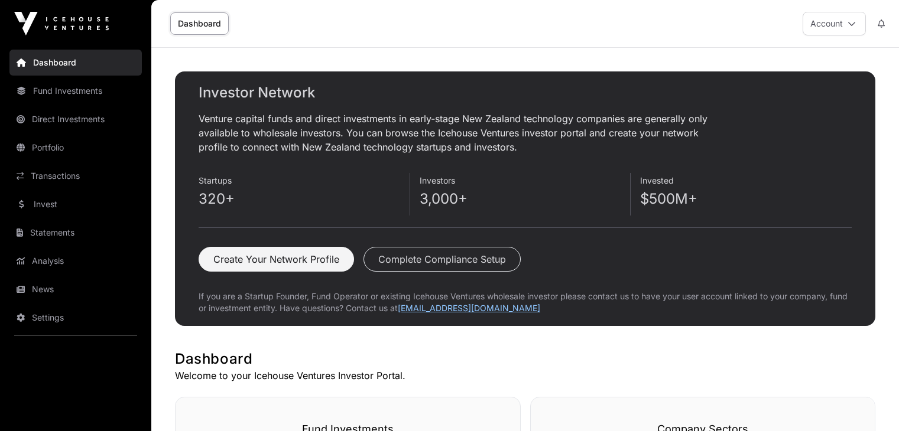 This screenshot has width=899, height=431. What do you see at coordinates (437, 180) in the screenshot?
I see `span: Investors` at bounding box center [437, 180].